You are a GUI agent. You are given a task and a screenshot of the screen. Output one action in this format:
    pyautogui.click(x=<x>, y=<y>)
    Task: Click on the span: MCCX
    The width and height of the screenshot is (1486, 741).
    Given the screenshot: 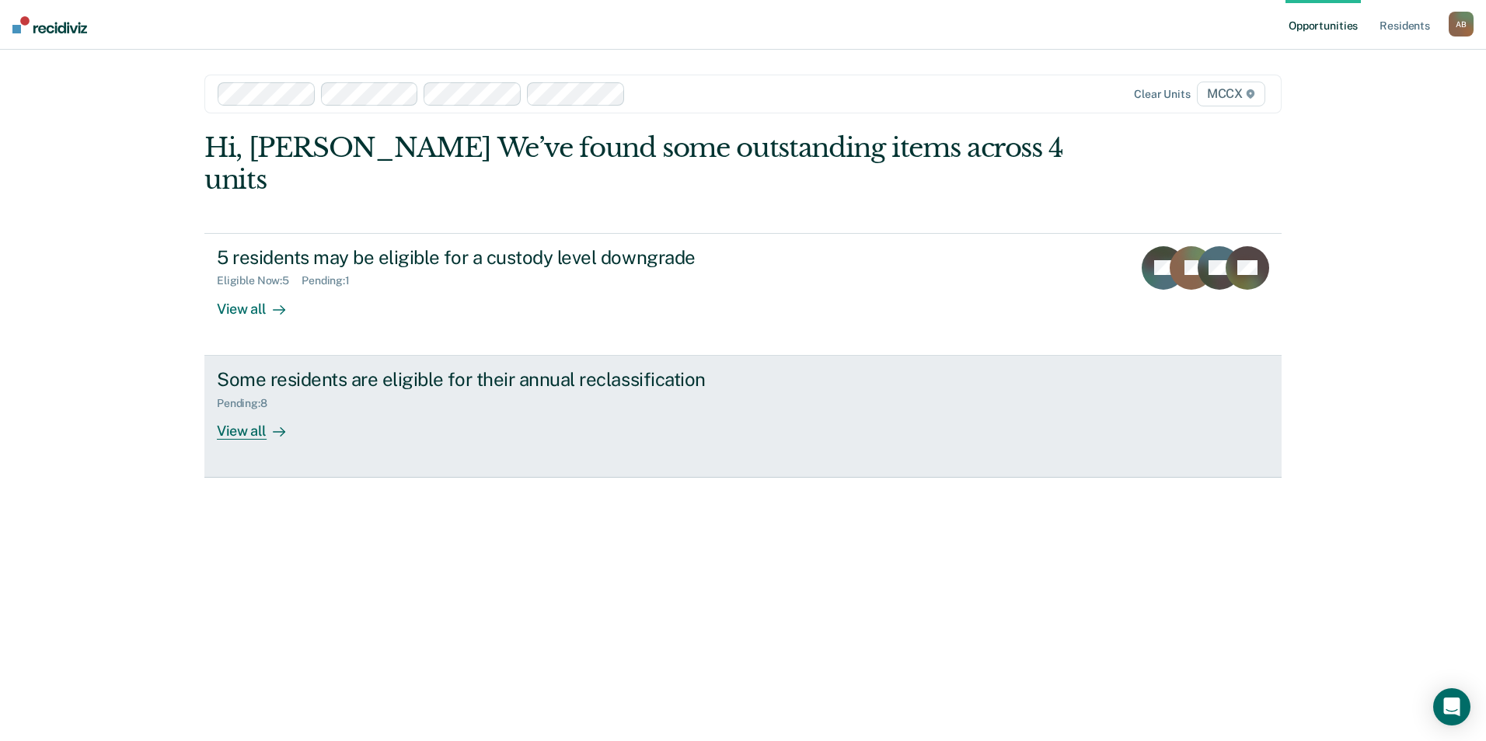 What is the action you would take?
    pyautogui.click(x=1231, y=94)
    